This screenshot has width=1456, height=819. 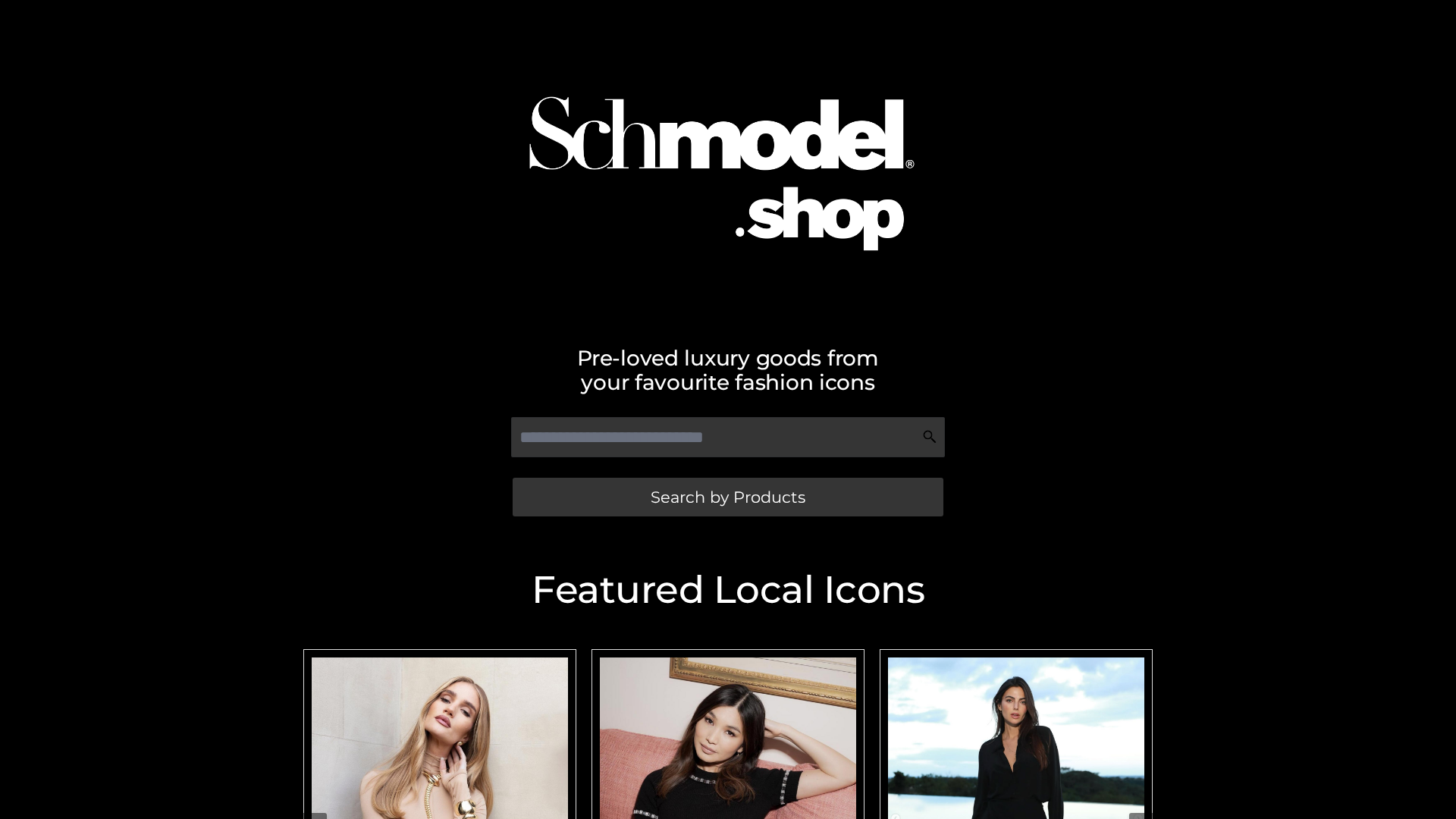 I want to click on h2: Pre-loved luxury goods from your favourite fashion icons, so click(x=728, y=370).